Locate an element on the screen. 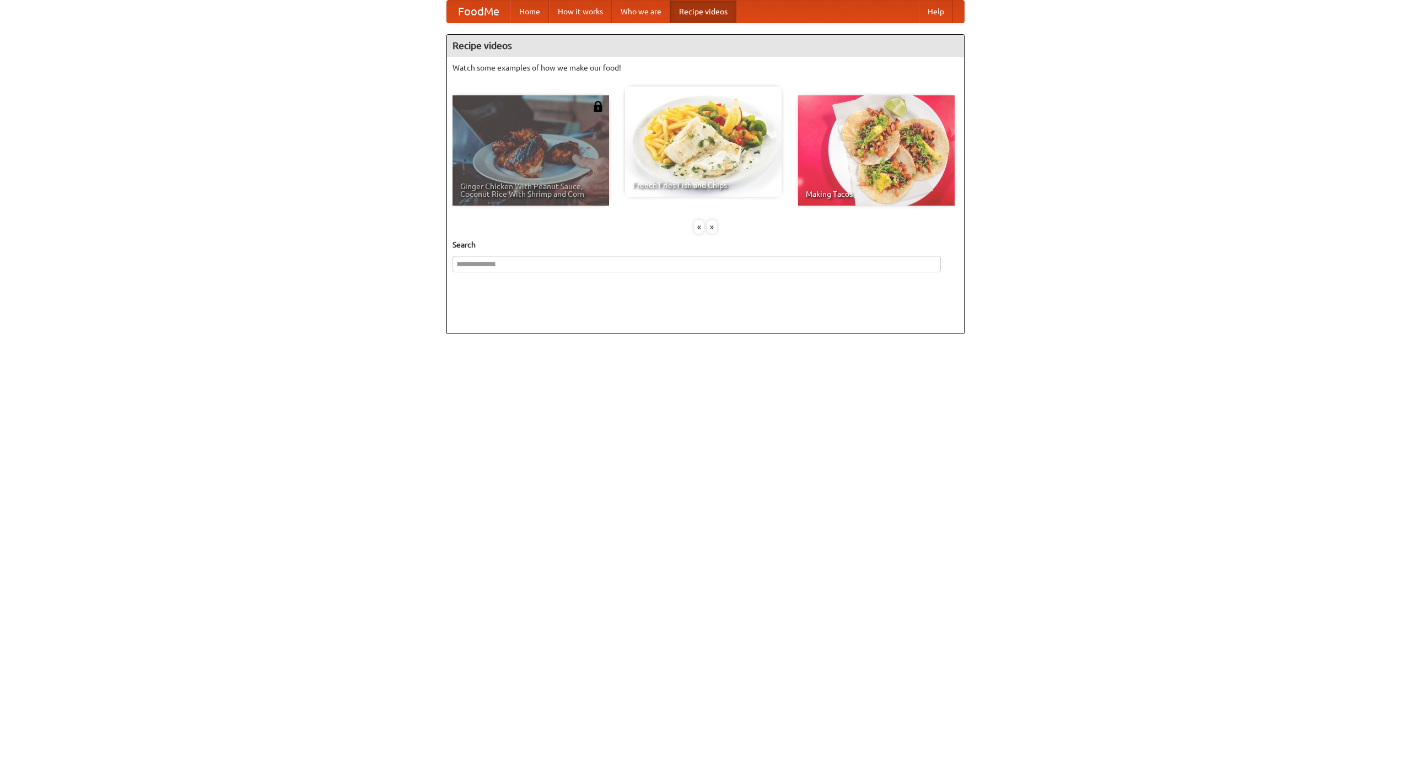 The width and height of the screenshot is (1411, 780). h4: Recipe videos is located at coordinates (706, 46).